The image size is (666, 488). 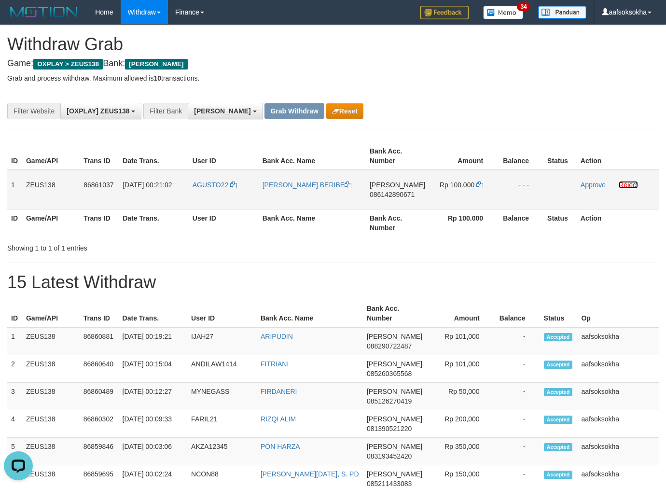 What do you see at coordinates (504, 13) in the screenshot?
I see `img: Button%20Memo.svg` at bounding box center [504, 13].